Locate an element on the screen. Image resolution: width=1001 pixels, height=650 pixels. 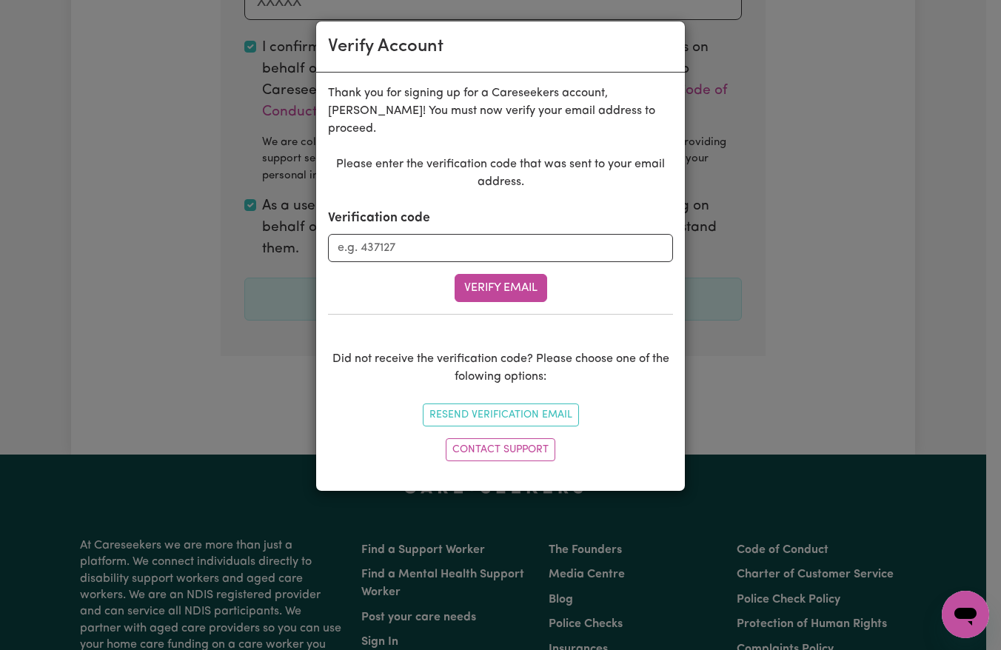
button: Verify Email is located at coordinates (500, 288).